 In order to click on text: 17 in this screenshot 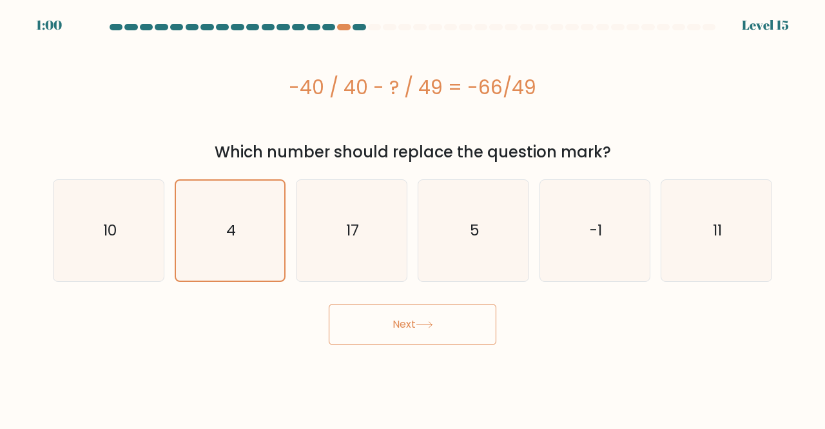, I will do `click(353, 230)`.